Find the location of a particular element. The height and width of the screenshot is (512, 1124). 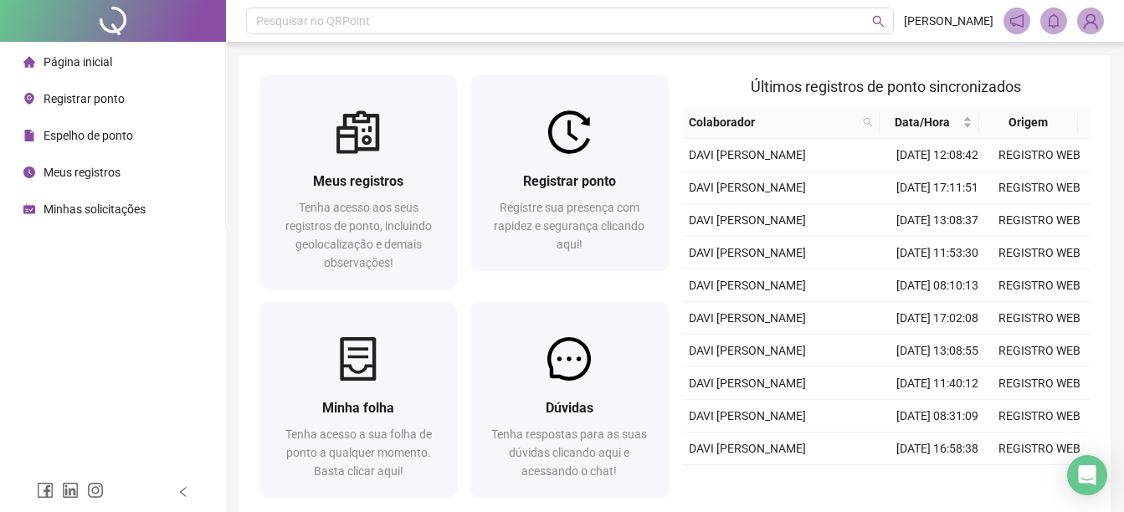

span: Tenha acesso aos seus registros de ponto, incluindo geolocalização e demais observações! is located at coordinates (358, 235).